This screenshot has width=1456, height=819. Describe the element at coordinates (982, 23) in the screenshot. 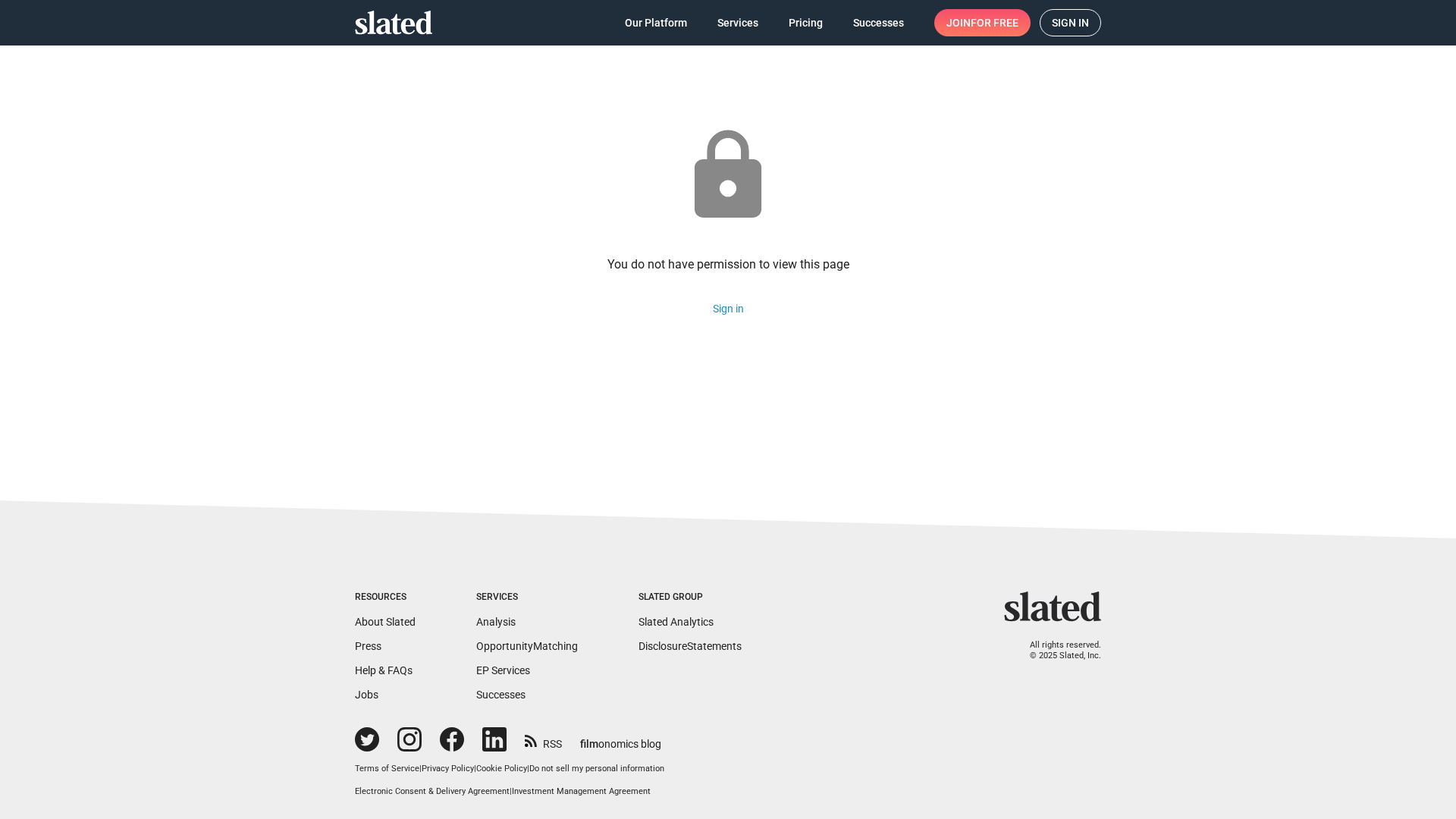

I see `a: Joinfor free` at that location.